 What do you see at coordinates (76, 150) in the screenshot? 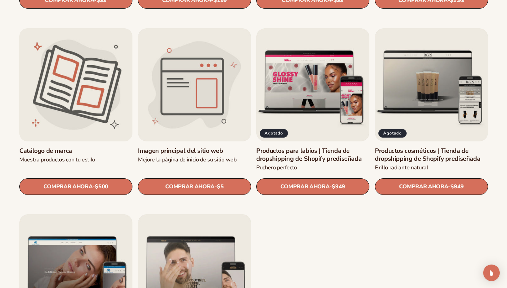
I see `a: Catálogo de marca` at bounding box center [76, 150].